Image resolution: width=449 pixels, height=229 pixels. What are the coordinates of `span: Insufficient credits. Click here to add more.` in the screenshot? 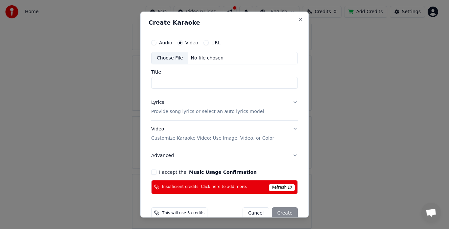 It's located at (204, 187).